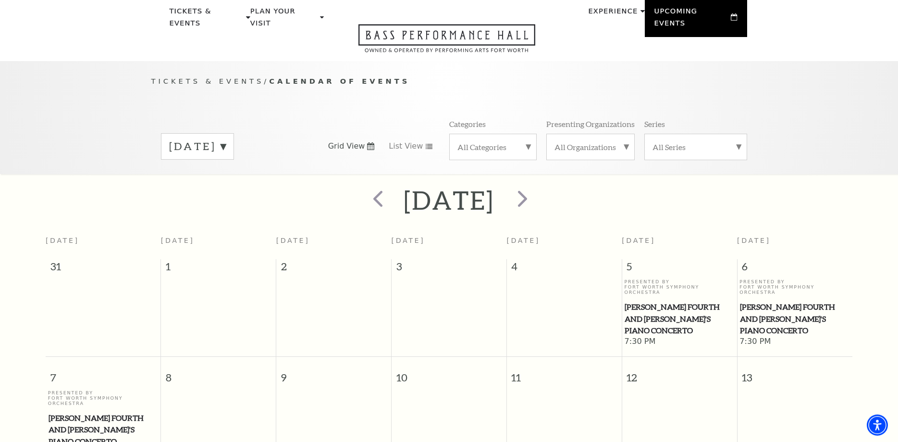 This screenshot has height=442, width=898. Describe the element at coordinates (564, 373) in the screenshot. I see `span: 11` at that location.